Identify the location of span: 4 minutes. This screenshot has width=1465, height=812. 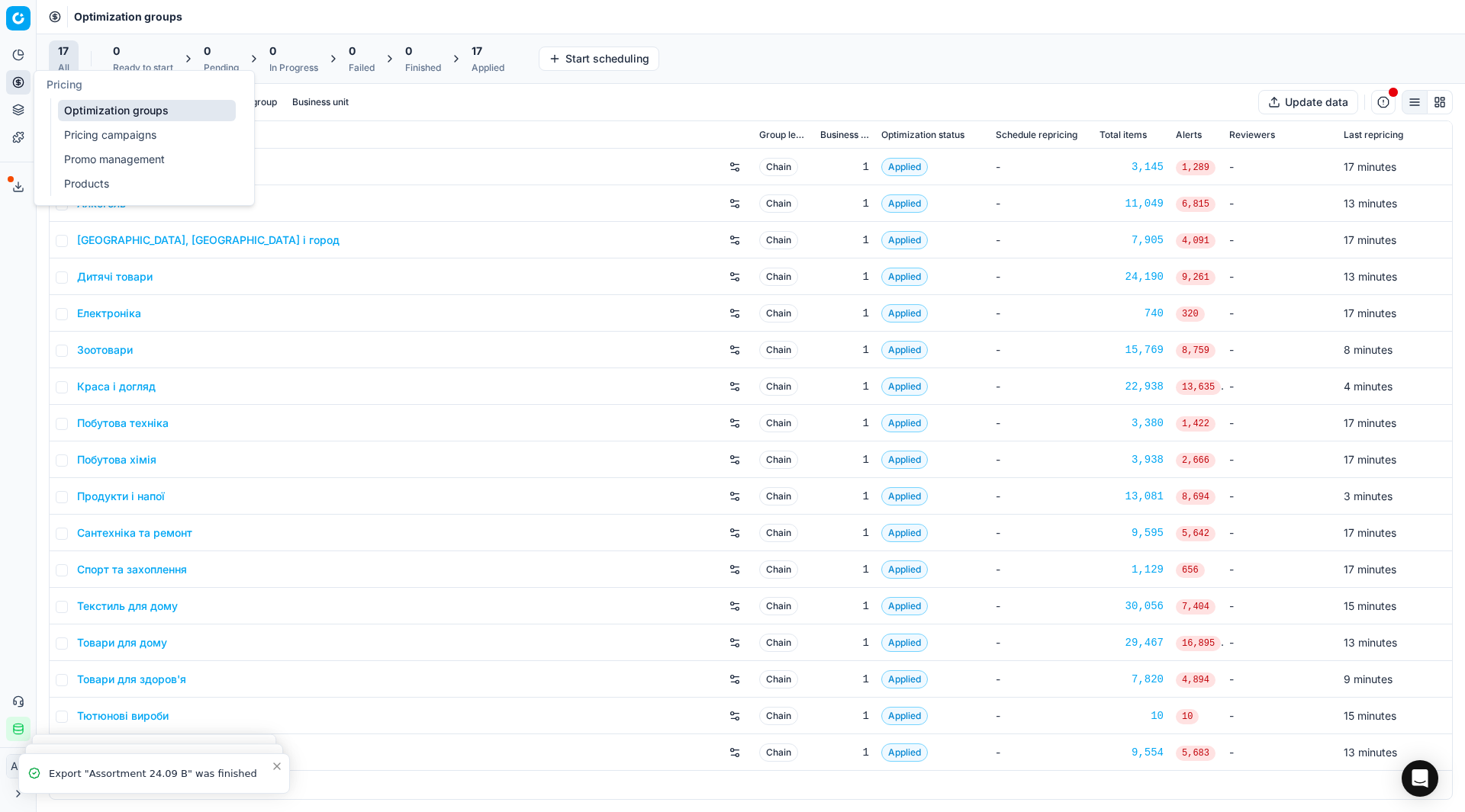
(1368, 386).